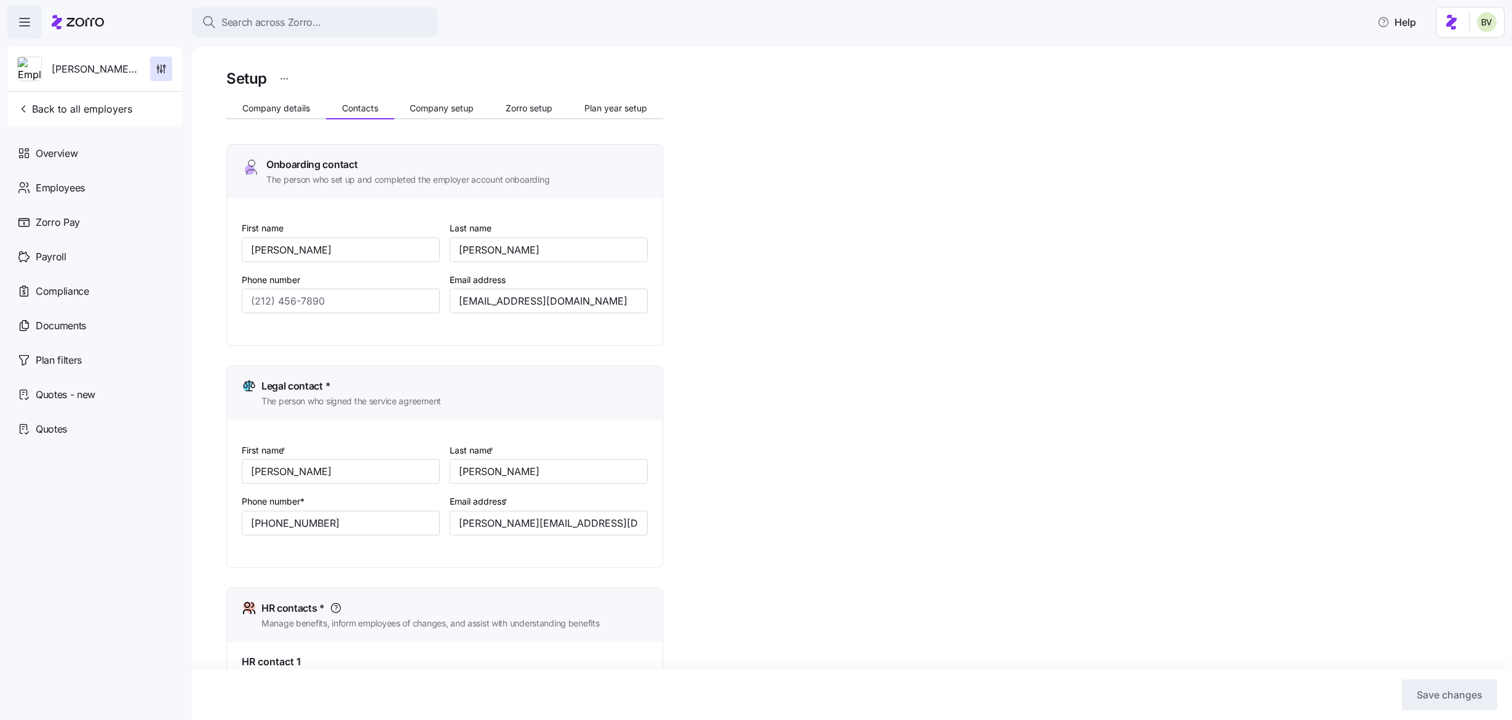 The width and height of the screenshot is (1512, 720). Describe the element at coordinates (1449, 694) in the screenshot. I see `span: Save changes` at that location.